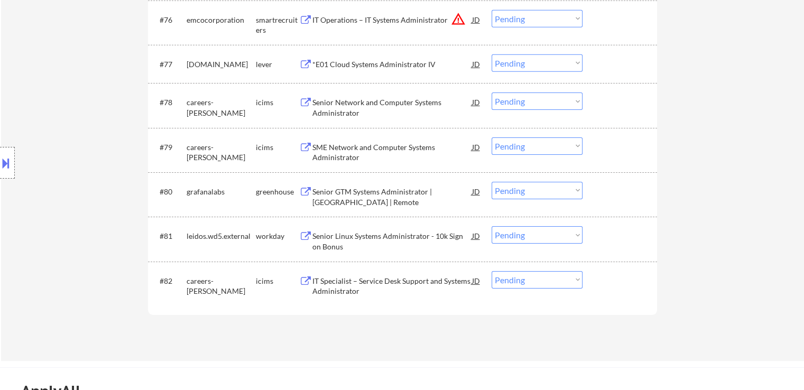 The image size is (804, 390). I want to click on div: leidos.wd5.external, so click(221, 236).